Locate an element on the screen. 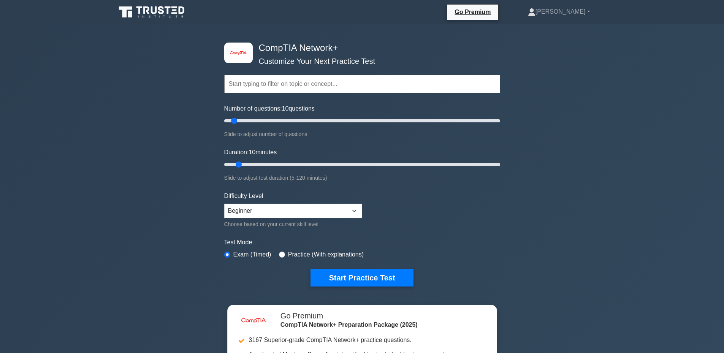 This screenshot has width=724, height=353. h4: CompTIA Network+ is located at coordinates (359, 48).